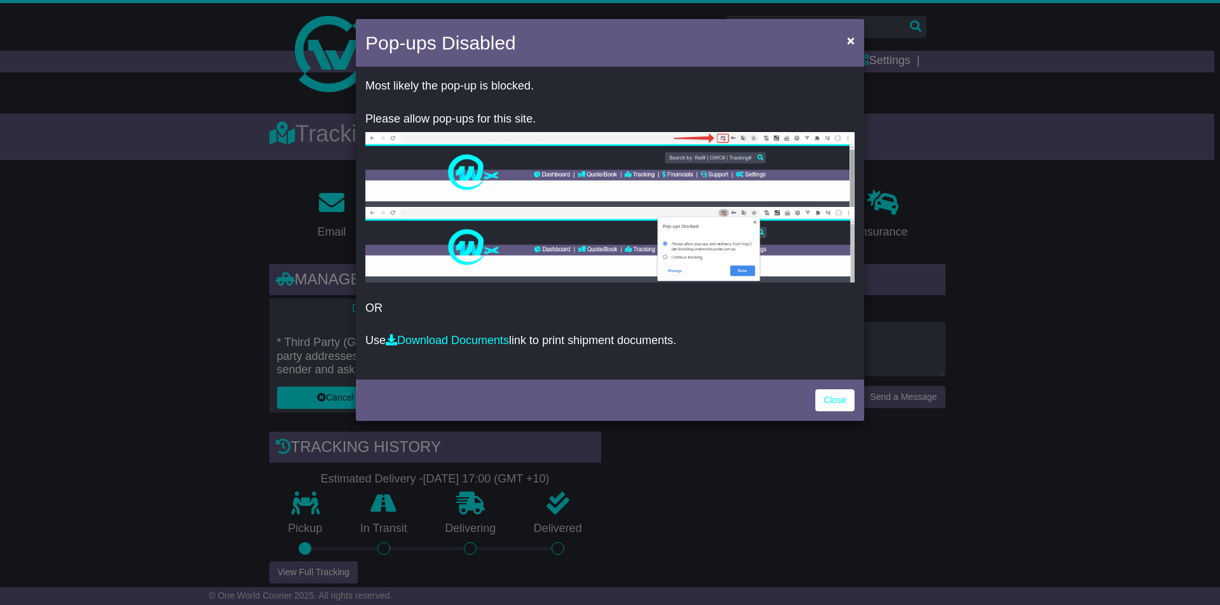 The image size is (1220, 605). Describe the element at coordinates (851, 40) in the screenshot. I see `button: Close` at that location.